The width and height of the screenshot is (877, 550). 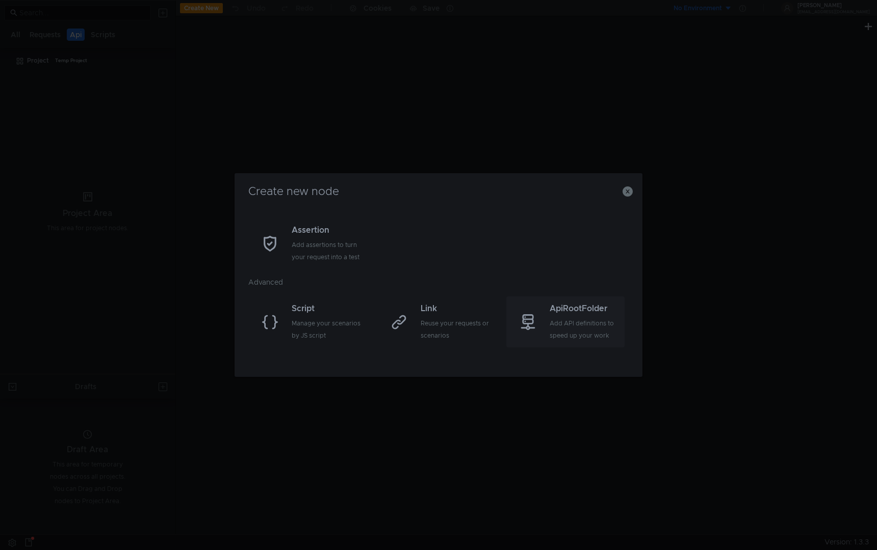 What do you see at coordinates (328, 330) in the screenshot?
I see `div: Manage your scenarios by JS script` at bounding box center [328, 330].